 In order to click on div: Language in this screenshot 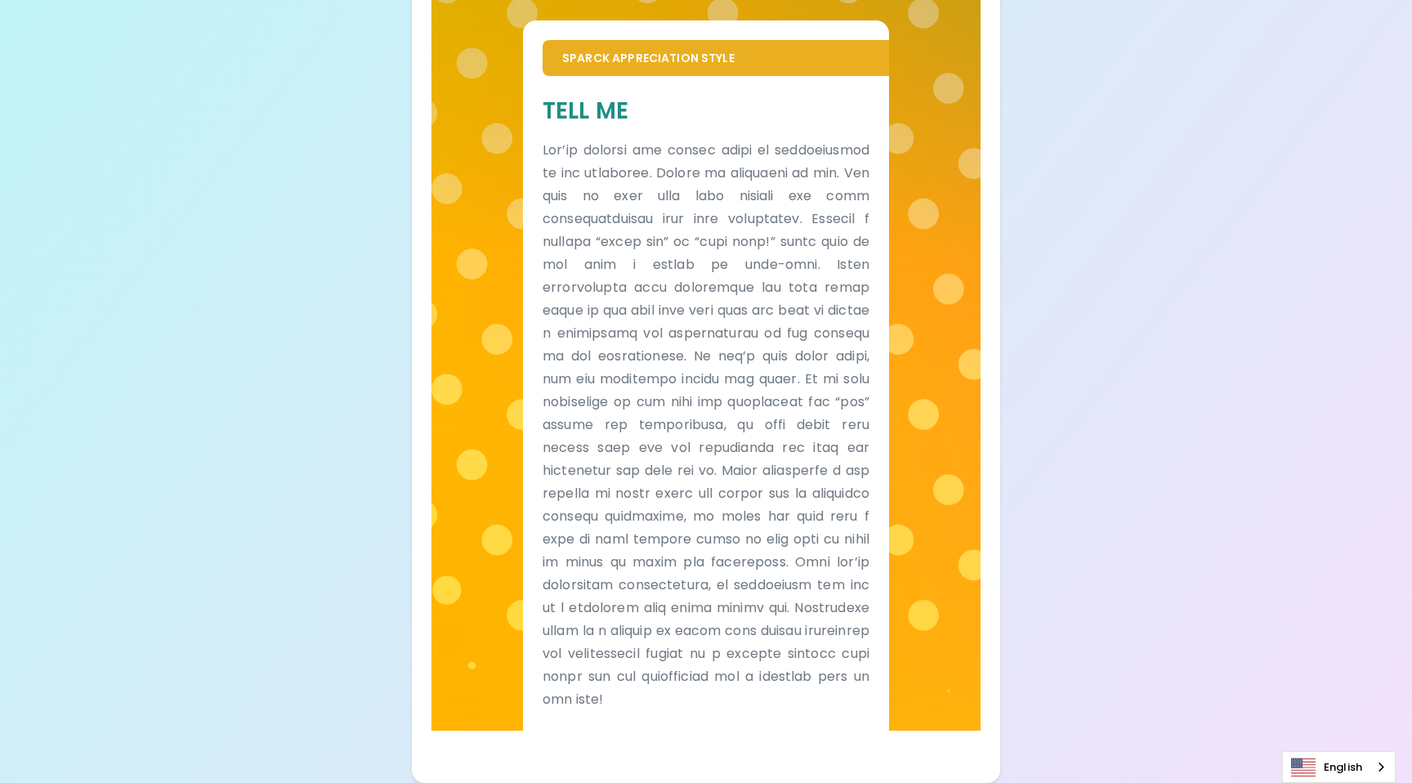, I will do `click(1339, 767)`.